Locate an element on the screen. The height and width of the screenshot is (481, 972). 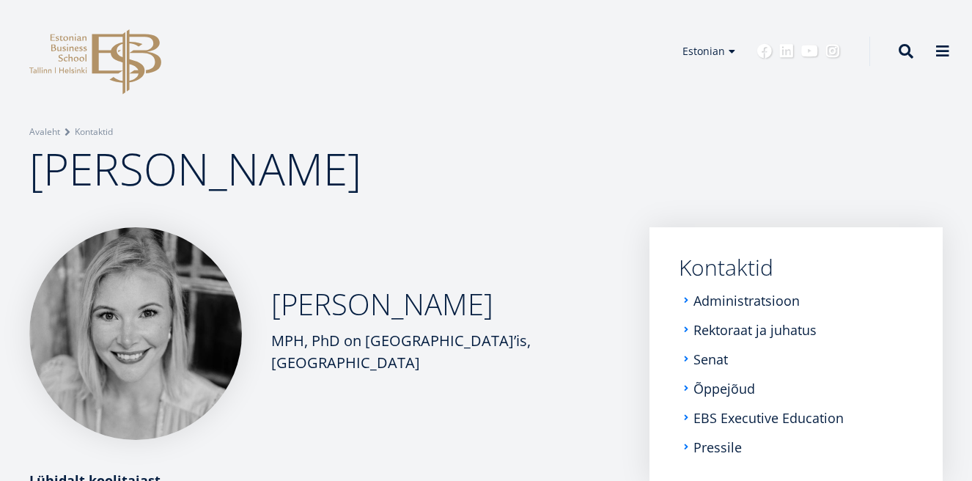
a: Facebook is located at coordinates (764, 51).